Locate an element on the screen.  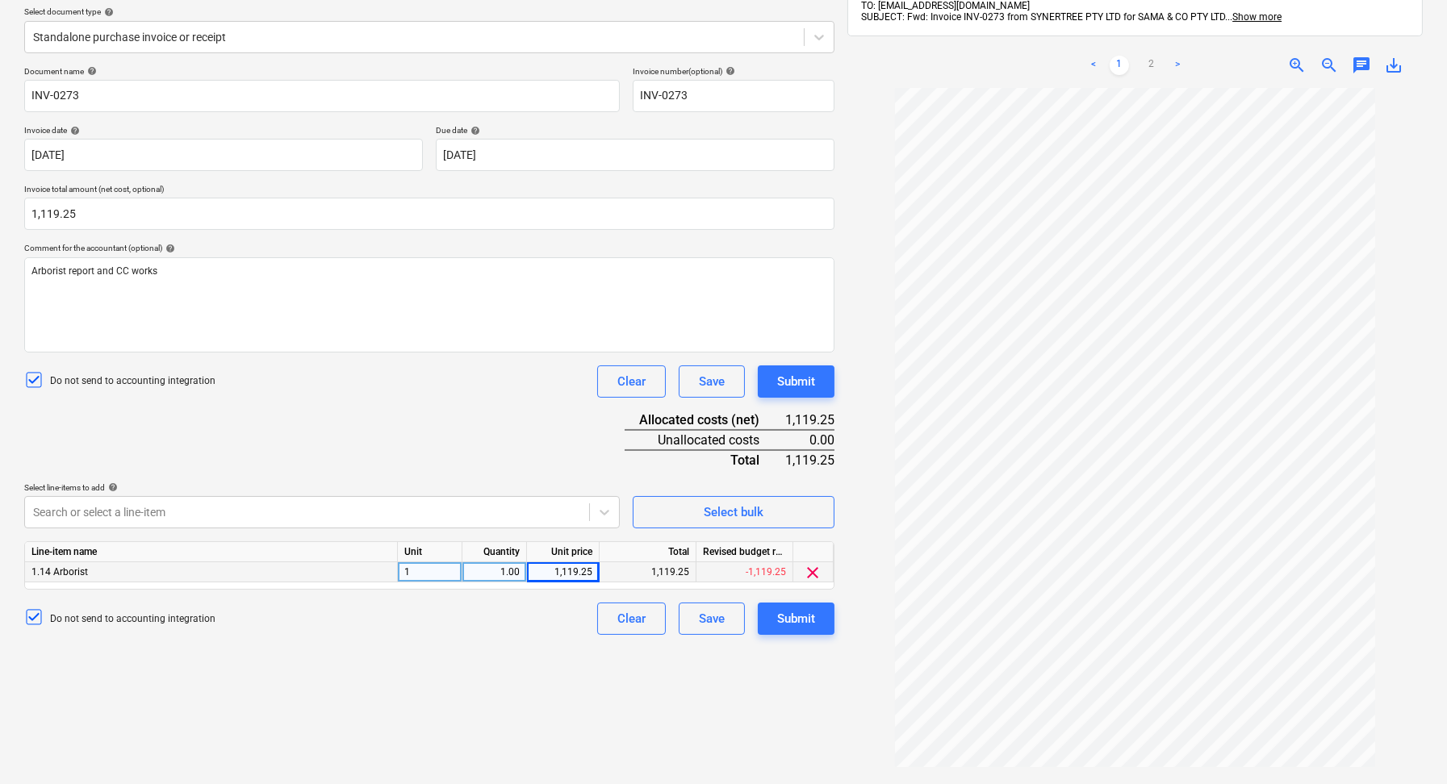
span: zoom_in is located at coordinates (1297, 65).